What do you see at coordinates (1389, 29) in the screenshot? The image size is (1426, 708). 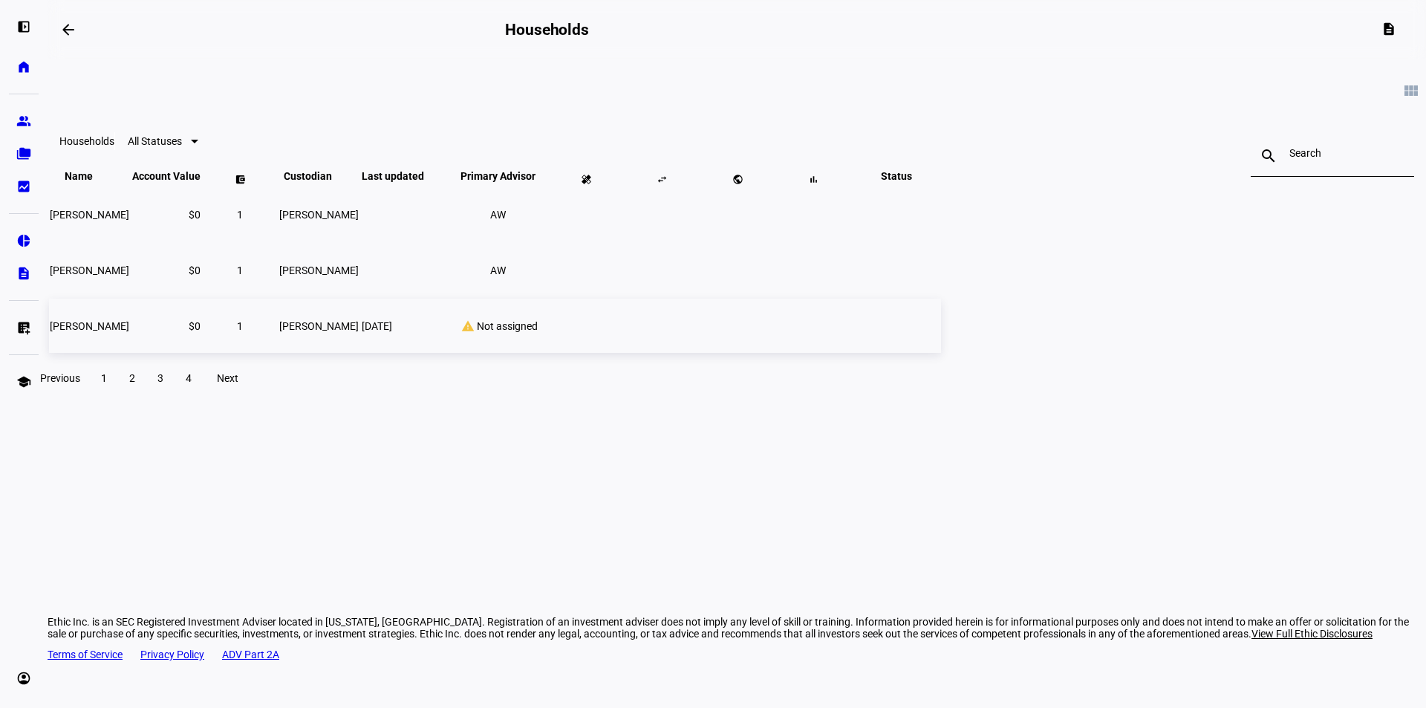 I see `mat-icon: description` at bounding box center [1389, 29].